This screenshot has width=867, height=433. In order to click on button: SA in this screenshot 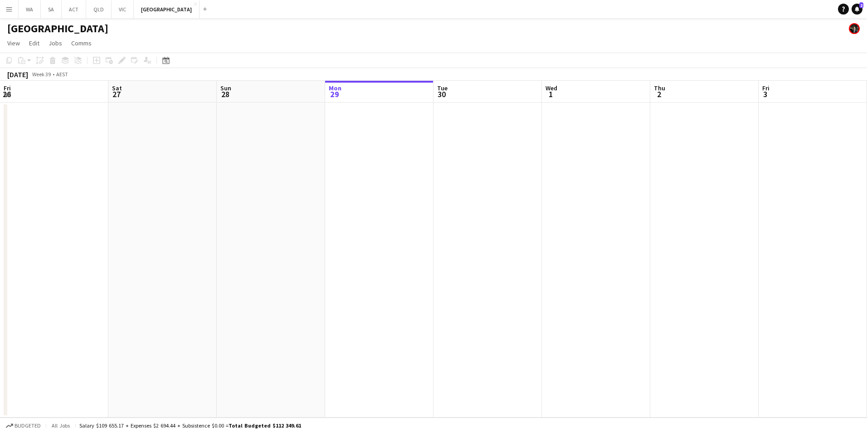, I will do `click(51, 9)`.